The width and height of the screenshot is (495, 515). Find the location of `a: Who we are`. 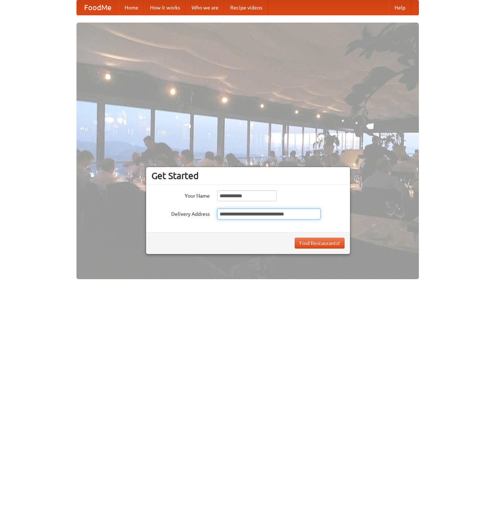

a: Who we are is located at coordinates (205, 8).